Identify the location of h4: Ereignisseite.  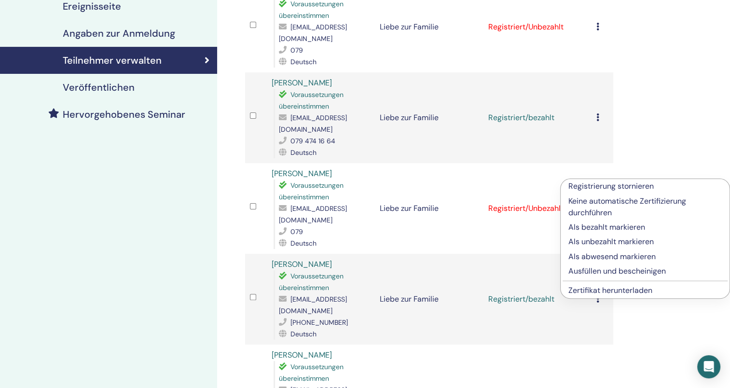
(92, 6).